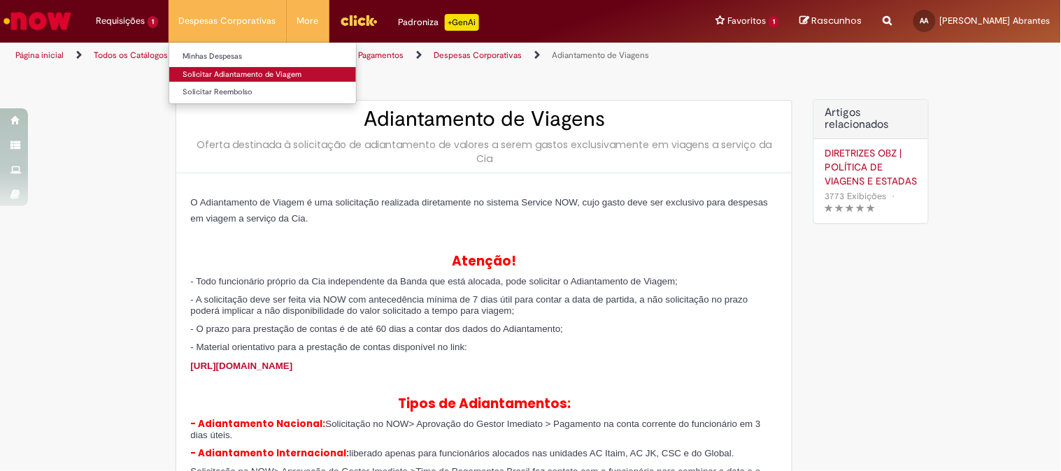 This screenshot has width=1061, height=471. Describe the element at coordinates (37, 21) in the screenshot. I see `img: ServiceNow` at that location.